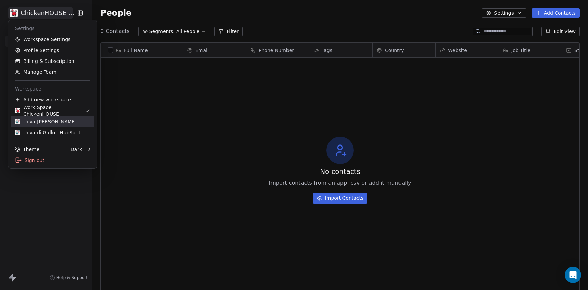  Describe the element at coordinates (50, 111) in the screenshot. I see `div: Work Space ChickenHOUSE` at that location.